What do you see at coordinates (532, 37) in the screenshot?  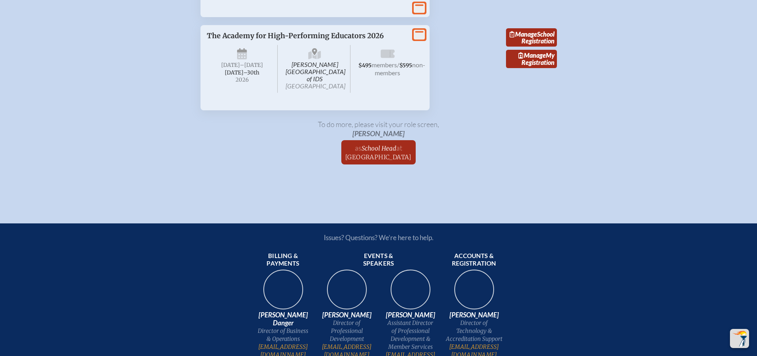 I see `a: ManageSchool Registration` at bounding box center [532, 37].